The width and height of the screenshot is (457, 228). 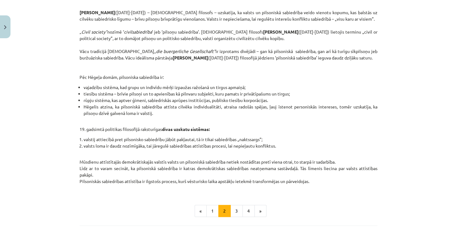 What do you see at coordinates (230, 139) in the screenshot?
I see `li: valstij attiecībā pret pilsonisko sabiedrību jābūt pakļautai, tā ir tikai sabiedrības „naktssargs”;` at bounding box center [230, 139].